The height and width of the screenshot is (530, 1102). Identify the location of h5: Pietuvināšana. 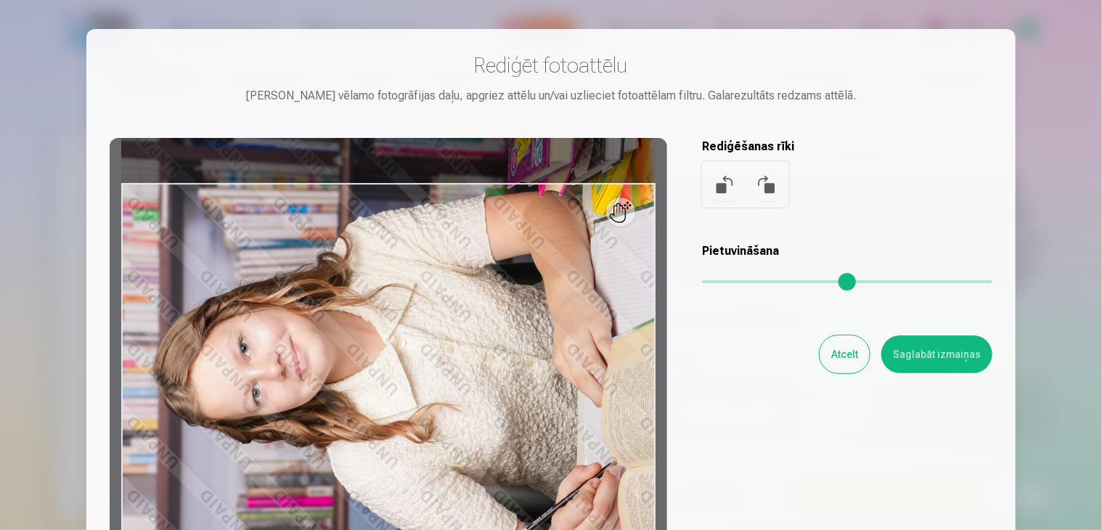
(847, 251).